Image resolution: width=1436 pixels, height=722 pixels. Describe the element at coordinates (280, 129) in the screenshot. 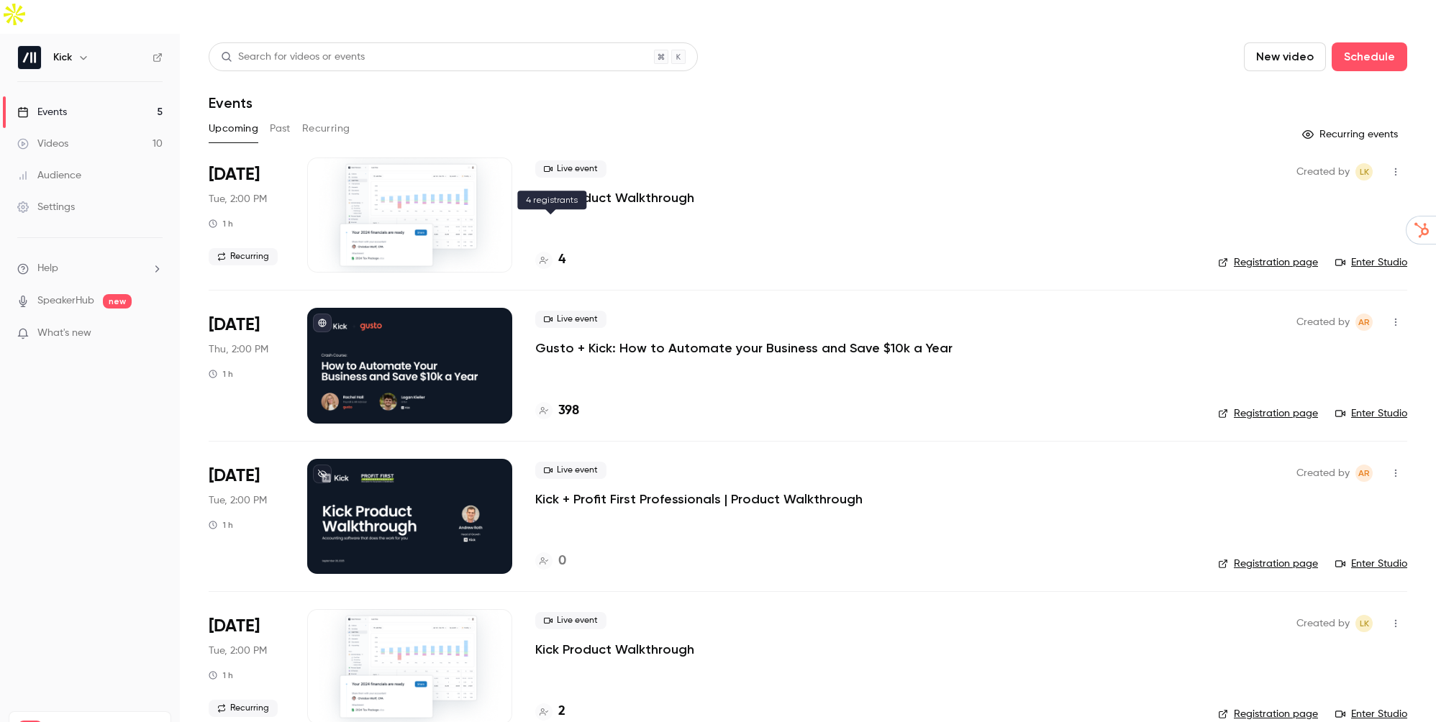

I see `button: Past` at that location.